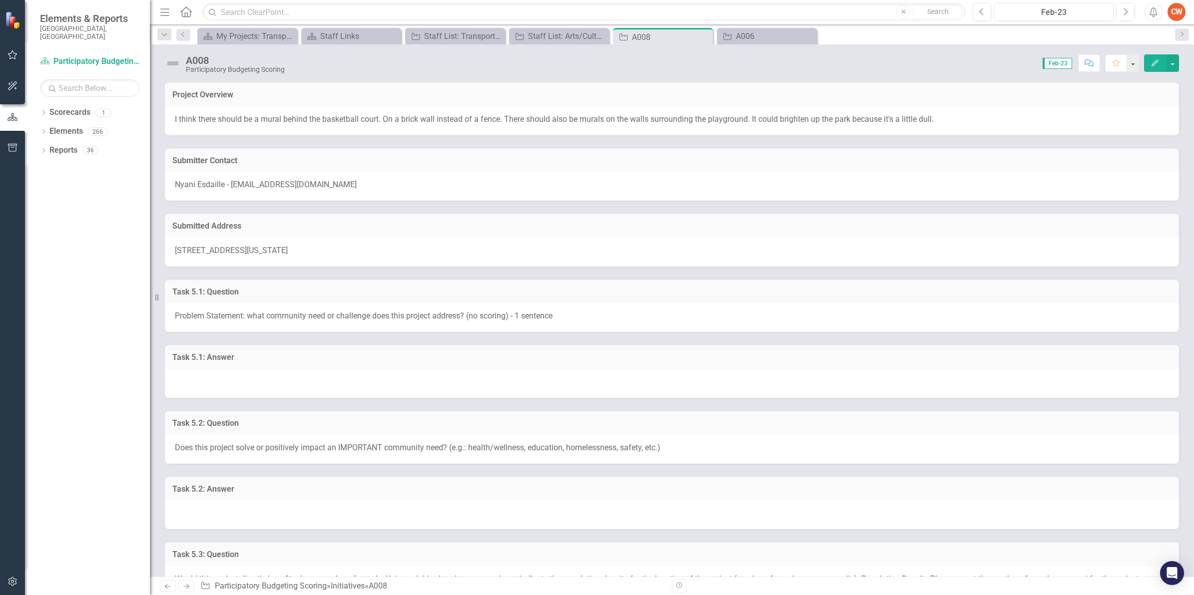 This screenshot has width=1194, height=595. I want to click on a: Initiatives, so click(348, 586).